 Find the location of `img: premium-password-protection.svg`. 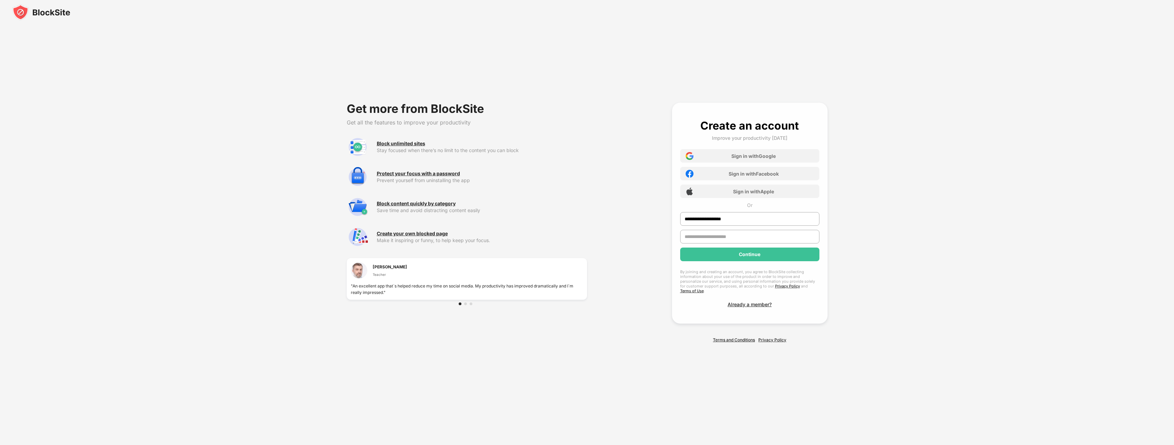

img: premium-password-protection.svg is located at coordinates (358, 177).